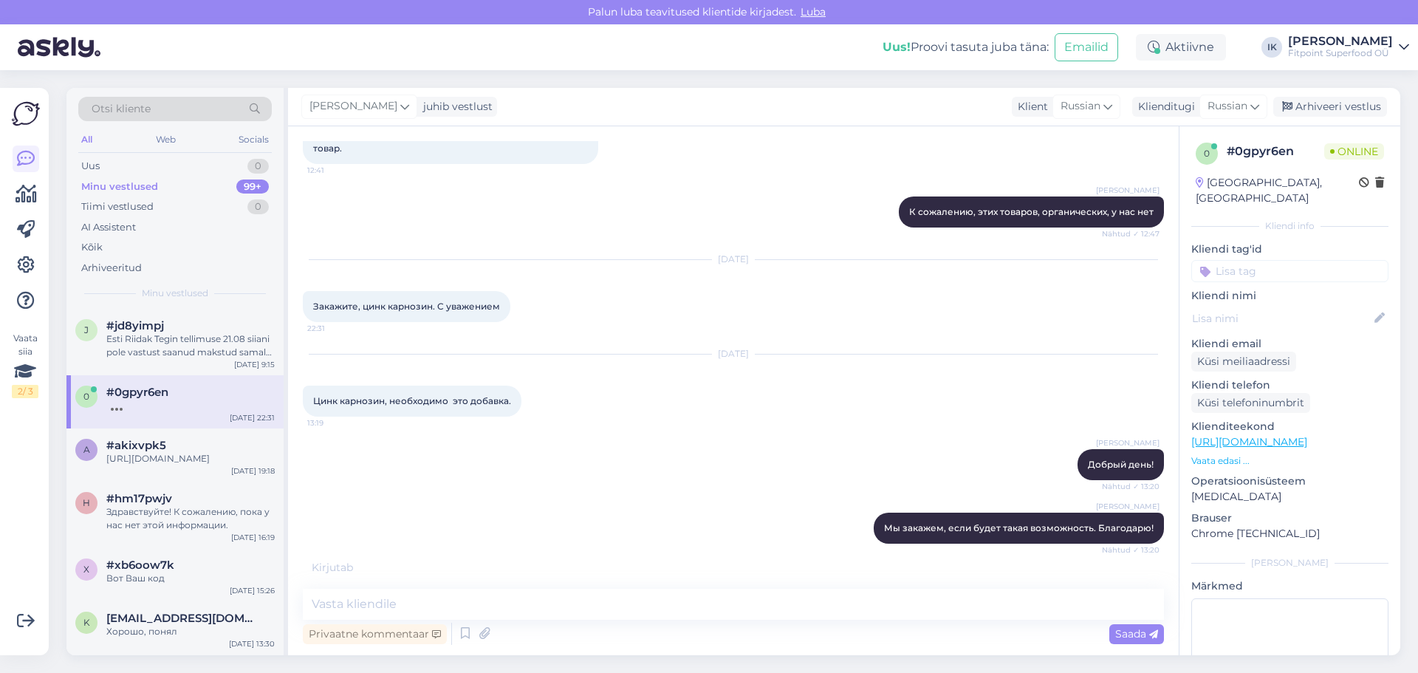  I want to click on div: Vaata siia, so click(25, 365).